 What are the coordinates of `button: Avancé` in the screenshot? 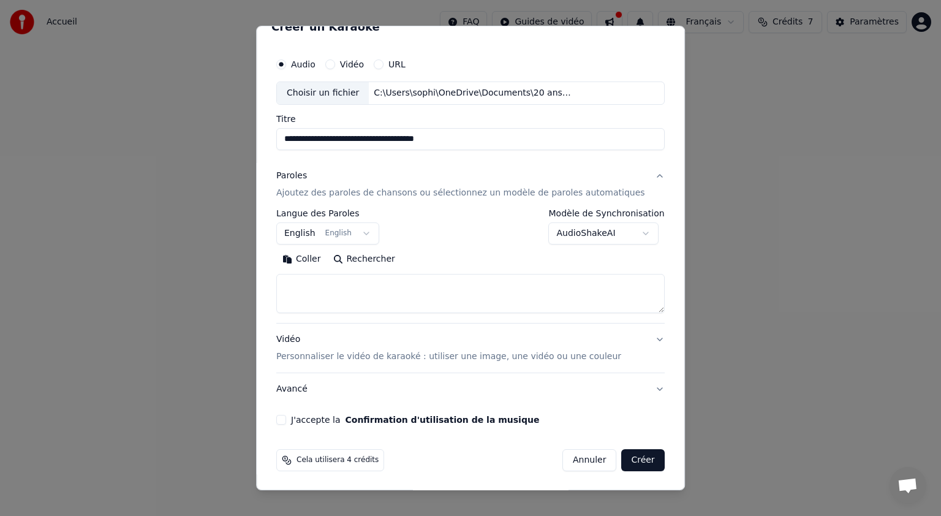 It's located at (471, 389).